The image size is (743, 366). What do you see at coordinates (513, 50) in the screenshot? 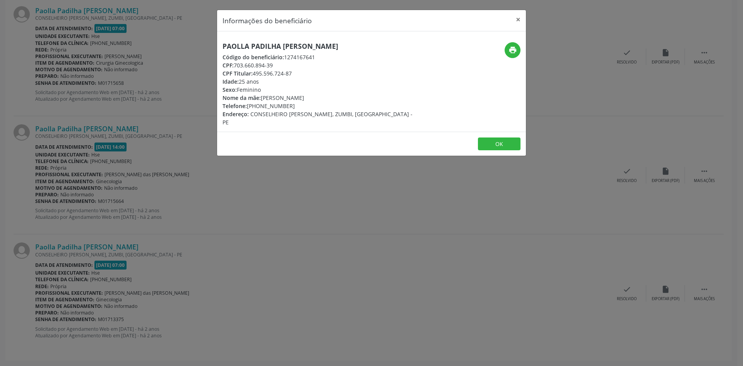
I see `i: print` at bounding box center [513, 50].